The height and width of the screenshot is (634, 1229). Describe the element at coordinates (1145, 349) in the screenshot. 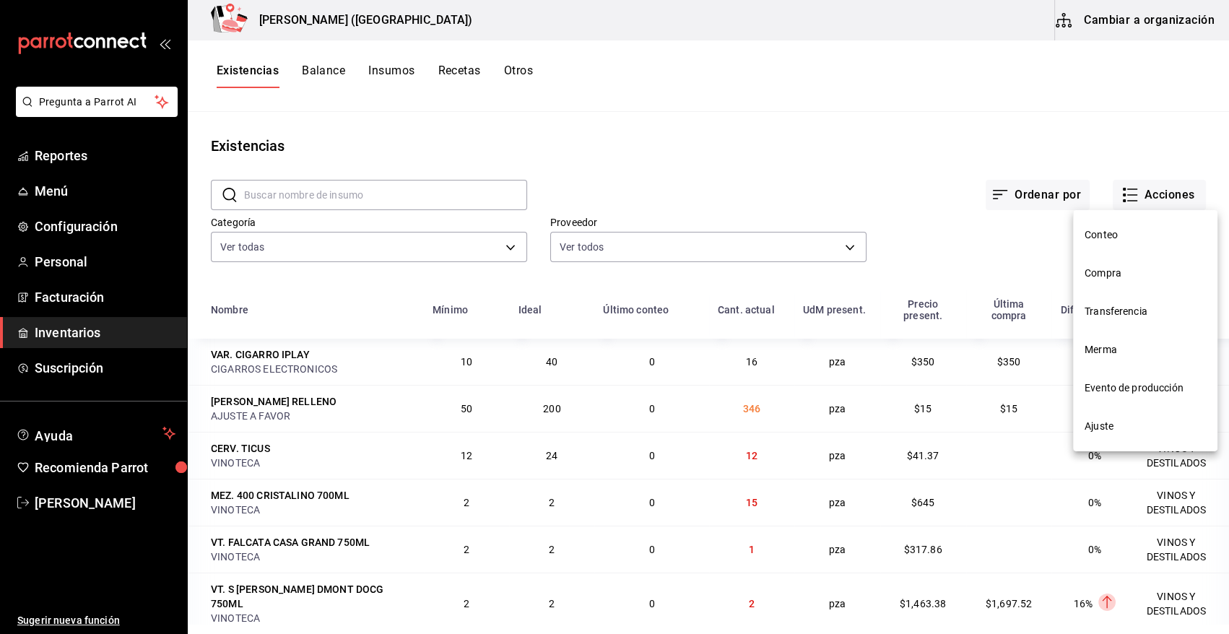

I see `span: Merma` at that location.